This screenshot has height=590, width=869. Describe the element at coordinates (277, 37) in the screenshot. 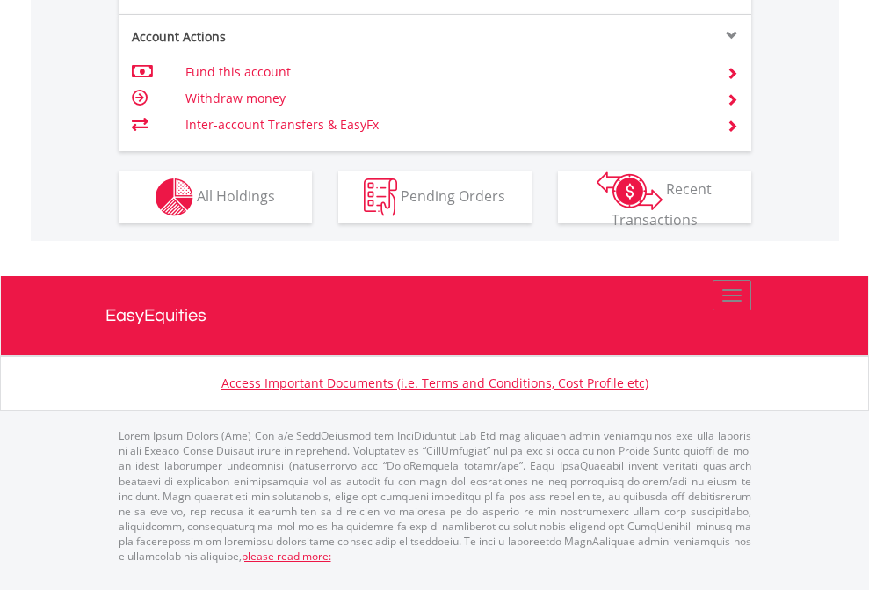

I see `div: Account Actions` at that location.